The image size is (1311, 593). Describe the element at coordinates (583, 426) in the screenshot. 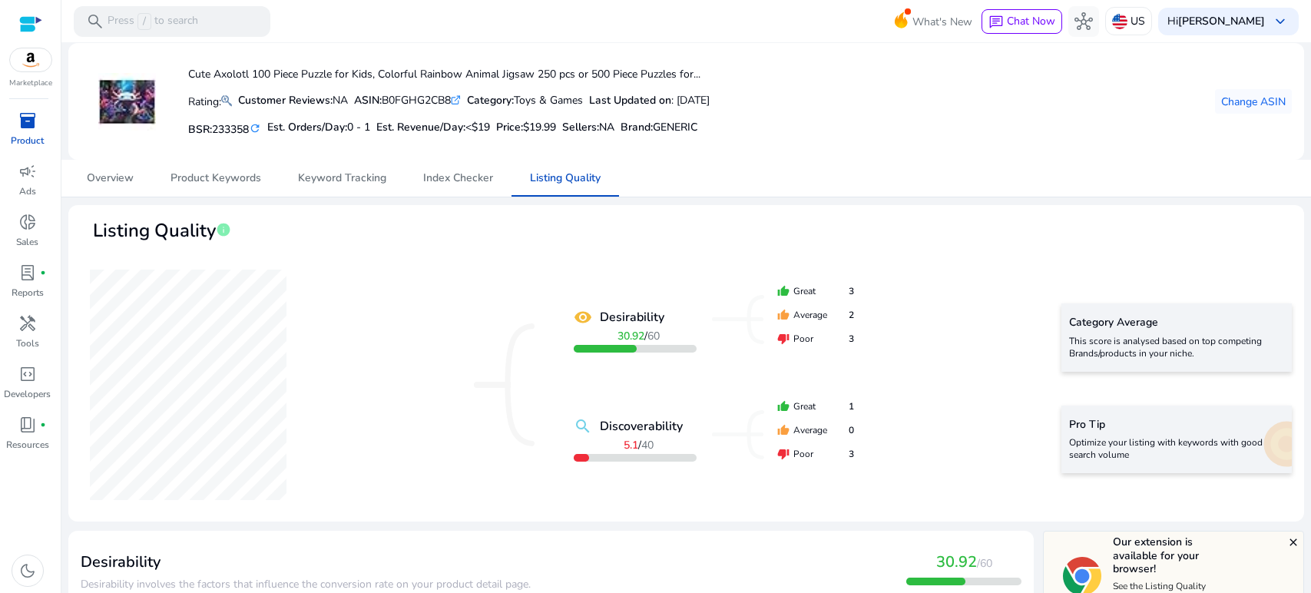

I see `mat-icon: search` at that location.